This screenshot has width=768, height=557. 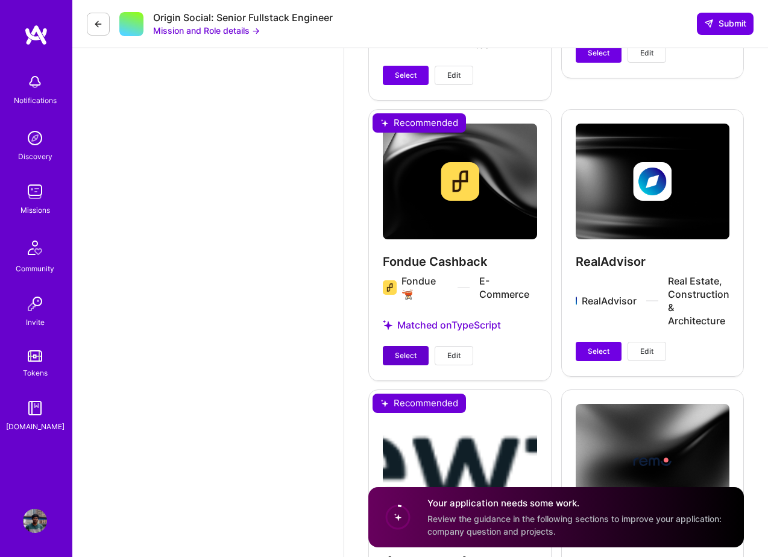 I want to click on img: Community, so click(x=35, y=248).